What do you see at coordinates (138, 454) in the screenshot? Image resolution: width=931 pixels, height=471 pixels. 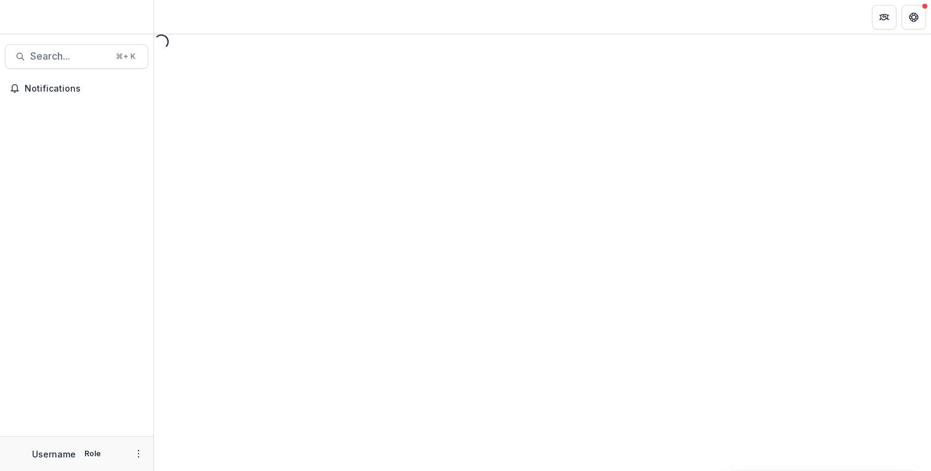 I see `button: More` at bounding box center [138, 454].